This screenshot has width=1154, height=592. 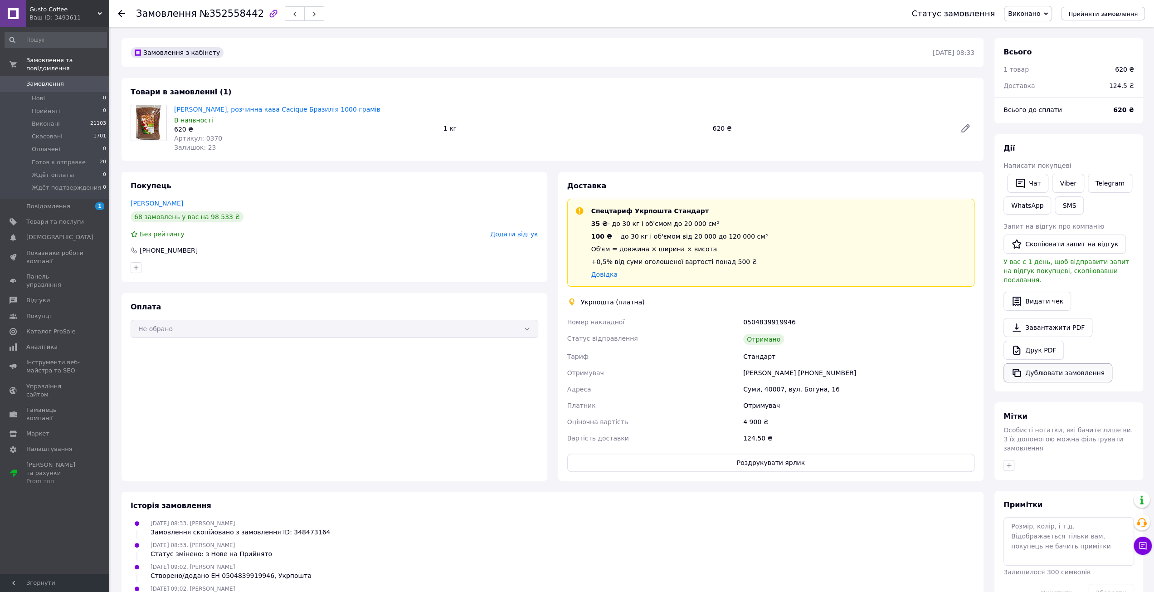 What do you see at coordinates (55, 390) in the screenshot?
I see `span: Управління сайтом` at bounding box center [55, 390].